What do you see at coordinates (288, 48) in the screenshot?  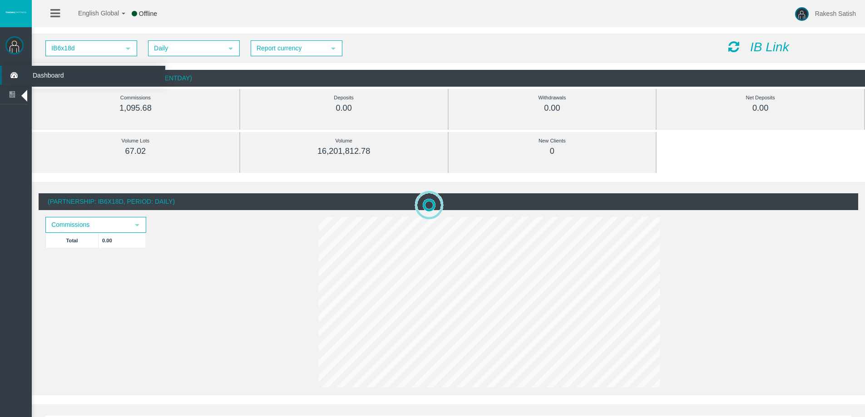 I see `span: Report currency` at bounding box center [288, 48].